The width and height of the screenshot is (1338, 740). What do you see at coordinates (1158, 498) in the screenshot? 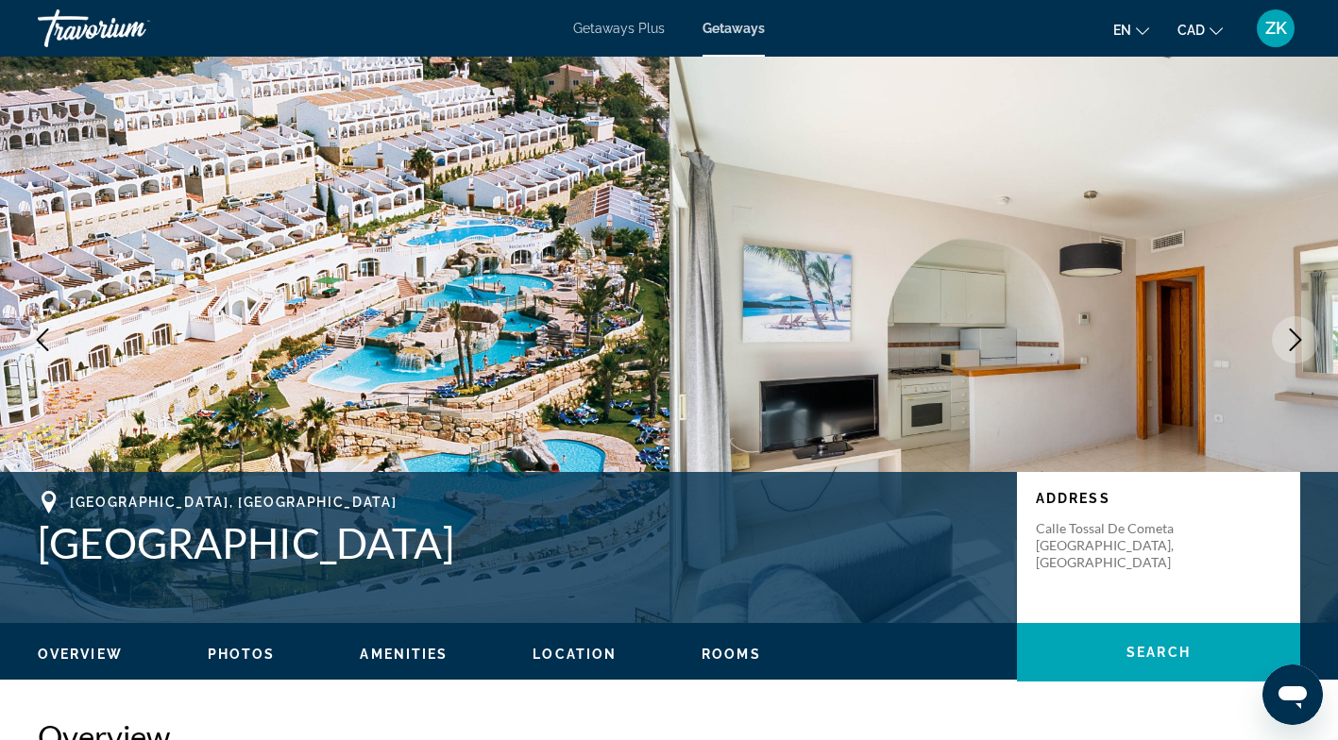
I see `p: Address` at bounding box center [1158, 498].